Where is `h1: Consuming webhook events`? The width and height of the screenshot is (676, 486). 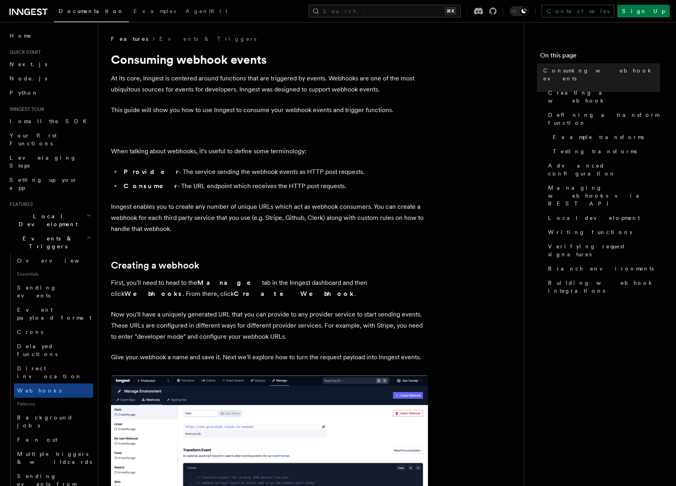
h1: Consuming webhook events is located at coordinates (270, 59).